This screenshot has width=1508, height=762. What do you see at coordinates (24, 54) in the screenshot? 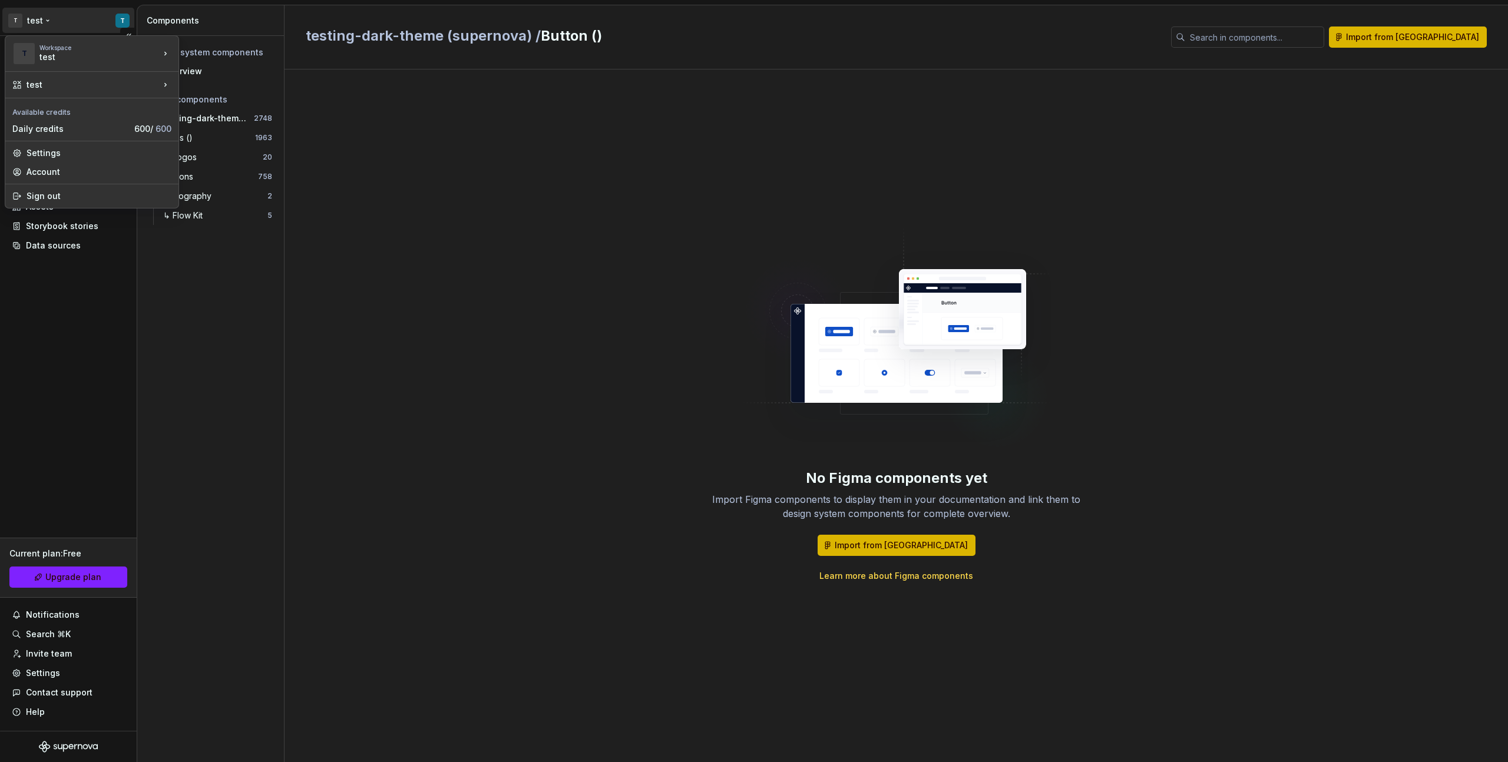
I see `div: T` at bounding box center [24, 54].